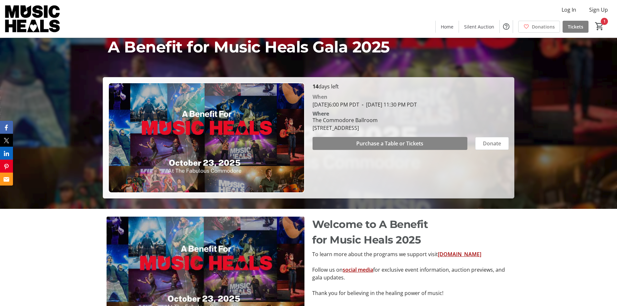  What do you see at coordinates (411, 240) in the screenshot?
I see `p: for Music Heals 2025` at bounding box center [411, 240].